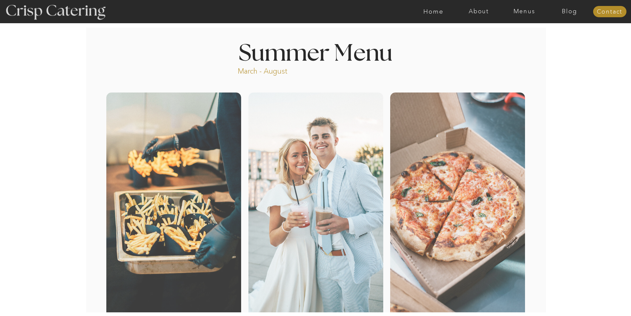 This screenshot has width=631, height=316. Describe the element at coordinates (434, 12) in the screenshot. I see `nav: Home` at that location.